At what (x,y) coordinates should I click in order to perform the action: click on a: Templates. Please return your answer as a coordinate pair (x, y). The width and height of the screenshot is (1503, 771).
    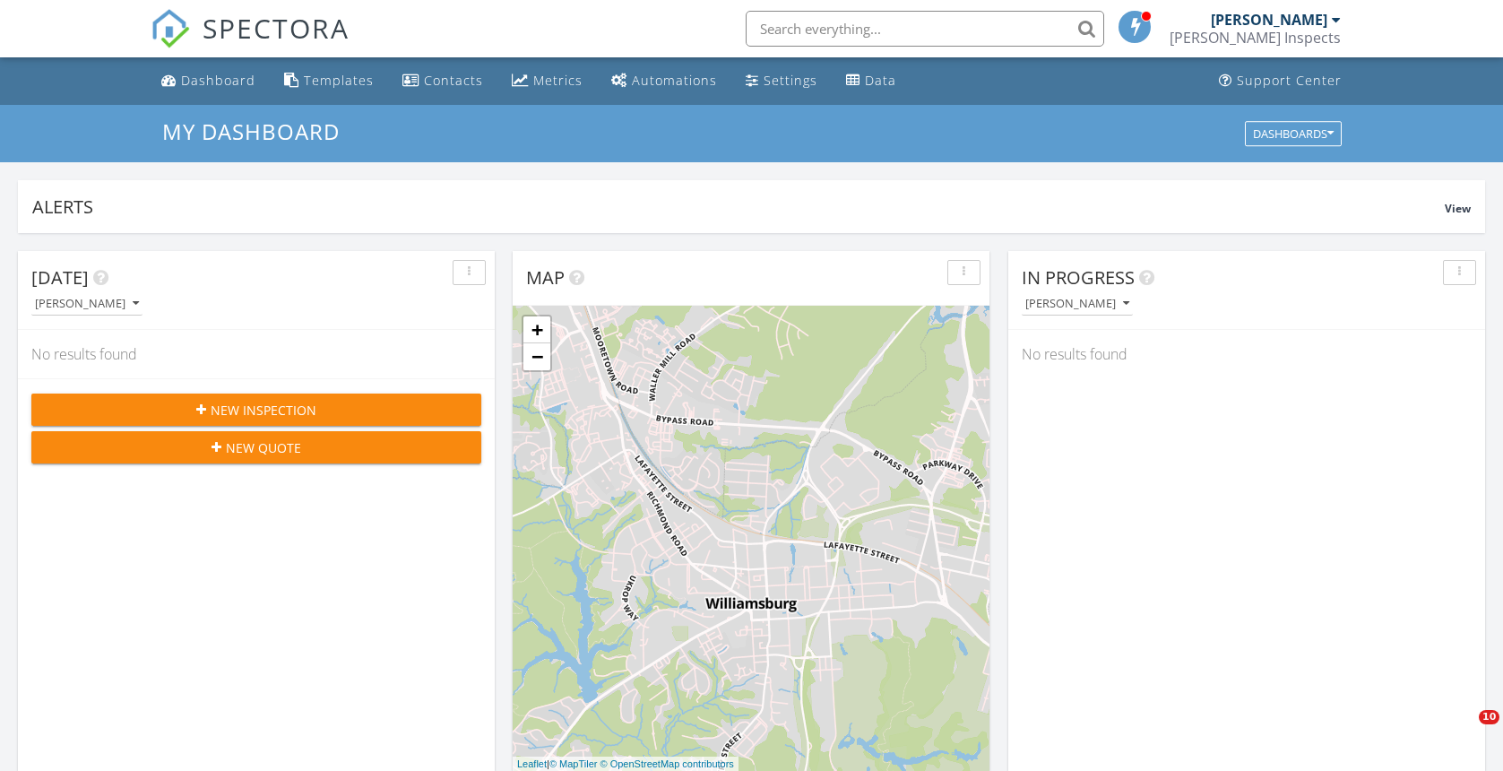
    Looking at the image, I should click on (329, 81).